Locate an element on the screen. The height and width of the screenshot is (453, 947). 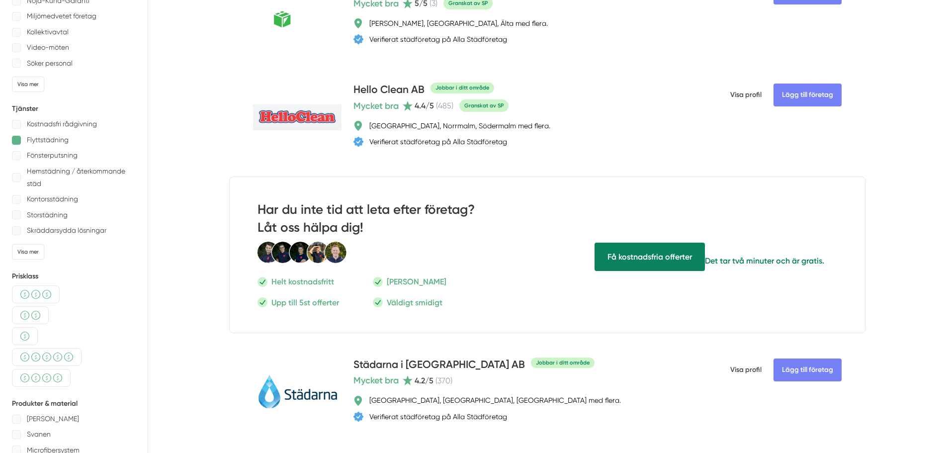
p: Väldigt smidigt is located at coordinates (415, 302).